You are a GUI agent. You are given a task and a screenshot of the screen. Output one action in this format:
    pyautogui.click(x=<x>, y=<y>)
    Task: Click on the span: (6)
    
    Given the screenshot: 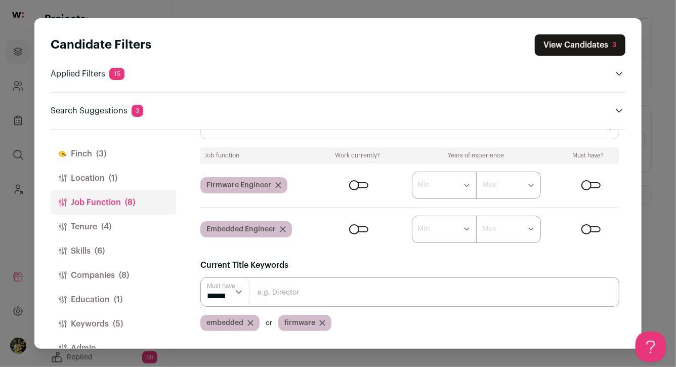 What is the action you would take?
    pyautogui.click(x=100, y=251)
    